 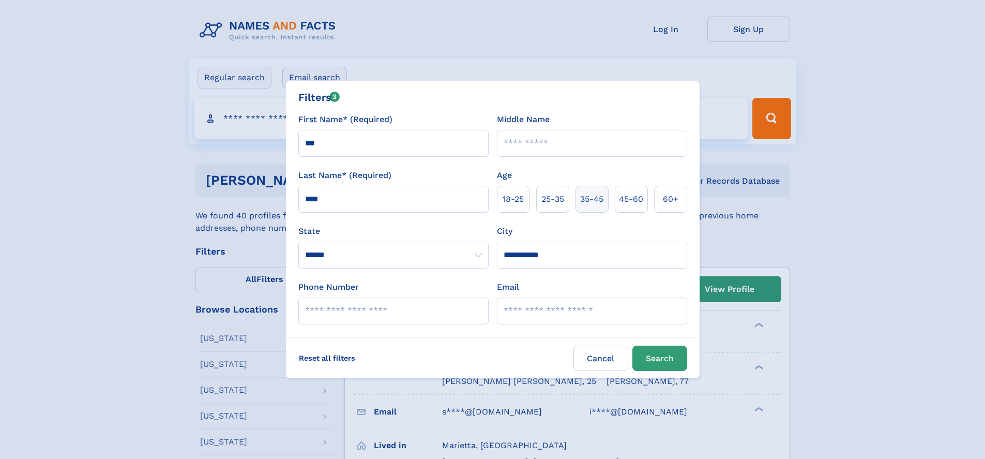 I want to click on label: Last Name* (Required), so click(x=345, y=175).